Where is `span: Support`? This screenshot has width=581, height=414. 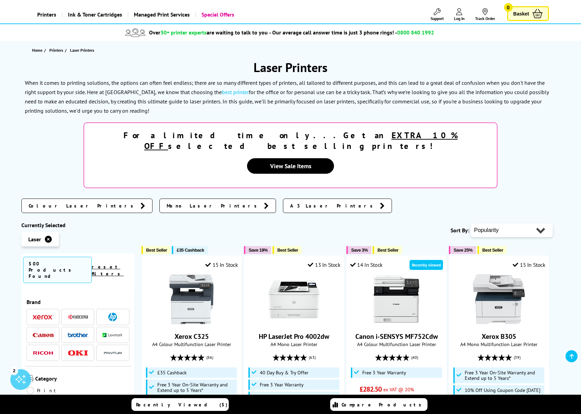 span: Support is located at coordinates (437, 18).